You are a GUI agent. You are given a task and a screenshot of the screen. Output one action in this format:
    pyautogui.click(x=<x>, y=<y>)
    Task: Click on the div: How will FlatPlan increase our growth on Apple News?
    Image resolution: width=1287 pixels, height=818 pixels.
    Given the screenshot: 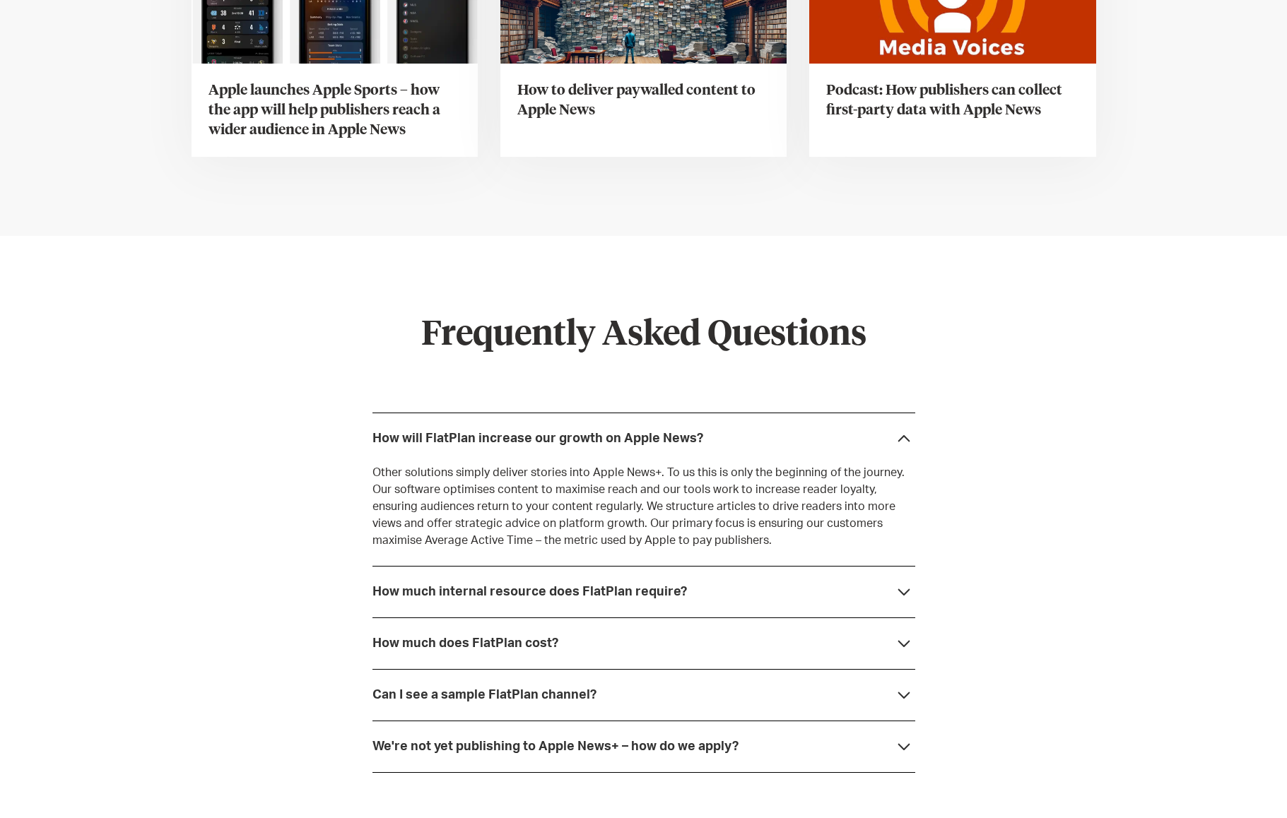 What is the action you would take?
    pyautogui.click(x=538, y=439)
    